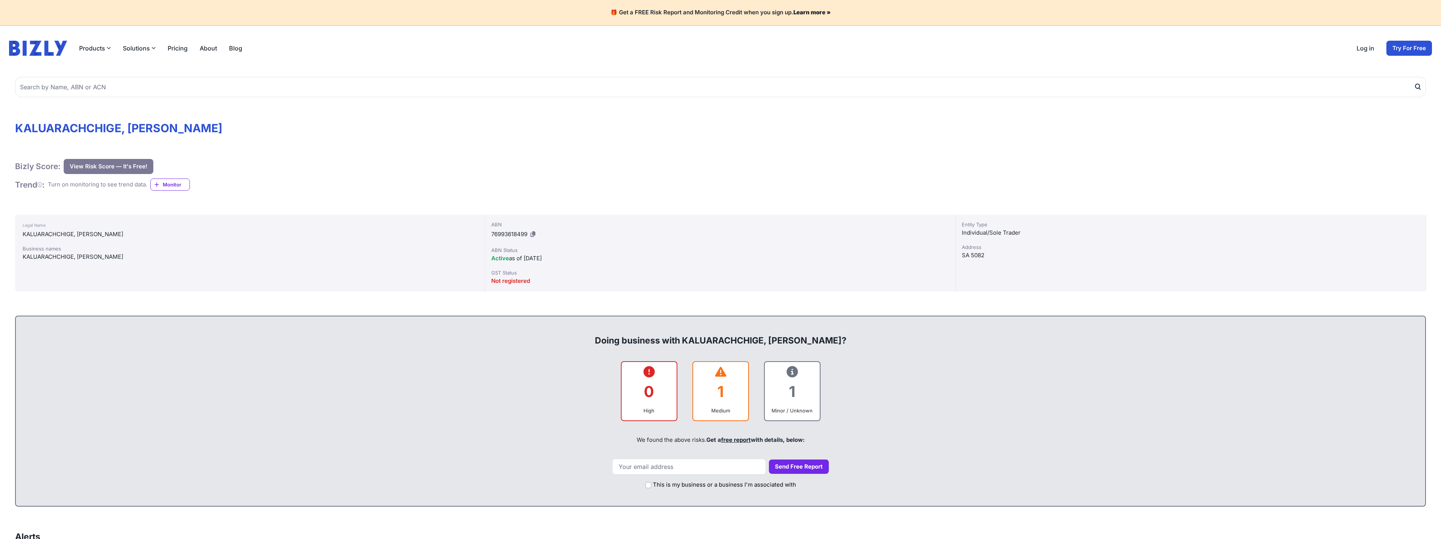 This screenshot has width=1441, height=539. Describe the element at coordinates (720, 225) in the screenshot. I see `div: ABN` at that location.